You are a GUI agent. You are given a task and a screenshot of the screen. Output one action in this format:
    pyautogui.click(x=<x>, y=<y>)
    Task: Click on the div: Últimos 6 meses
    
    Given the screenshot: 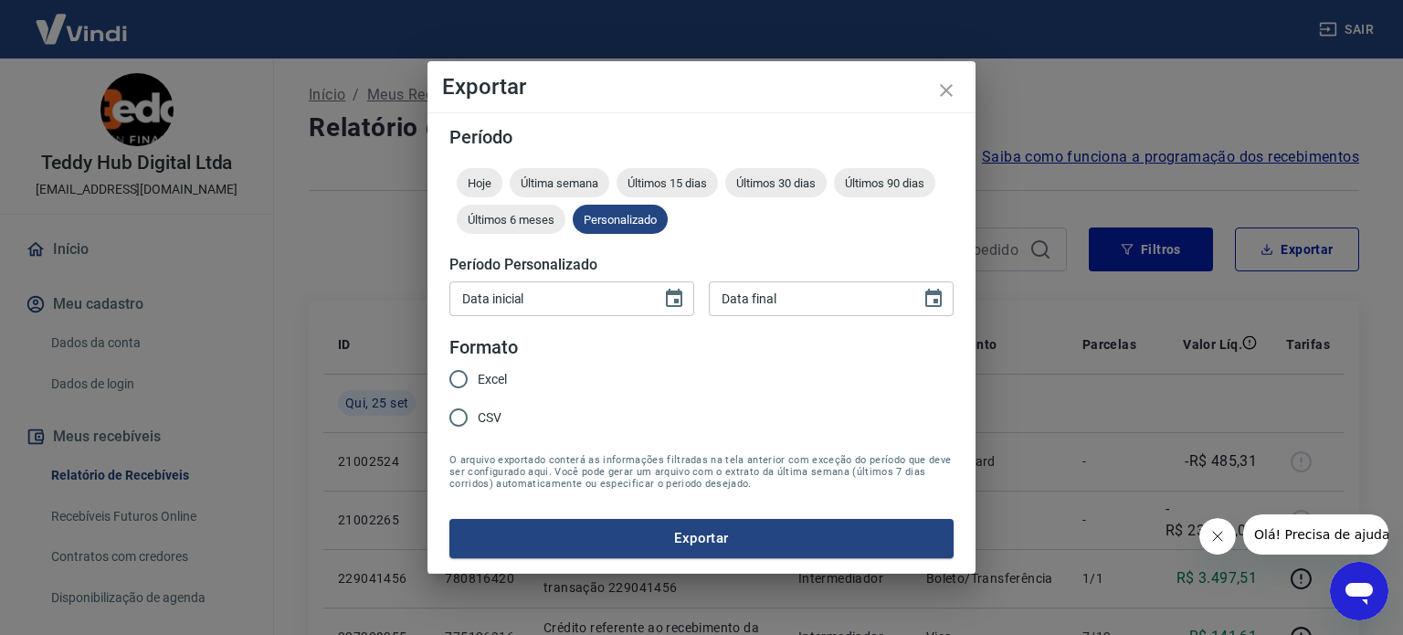 What is the action you would take?
    pyautogui.click(x=511, y=219)
    